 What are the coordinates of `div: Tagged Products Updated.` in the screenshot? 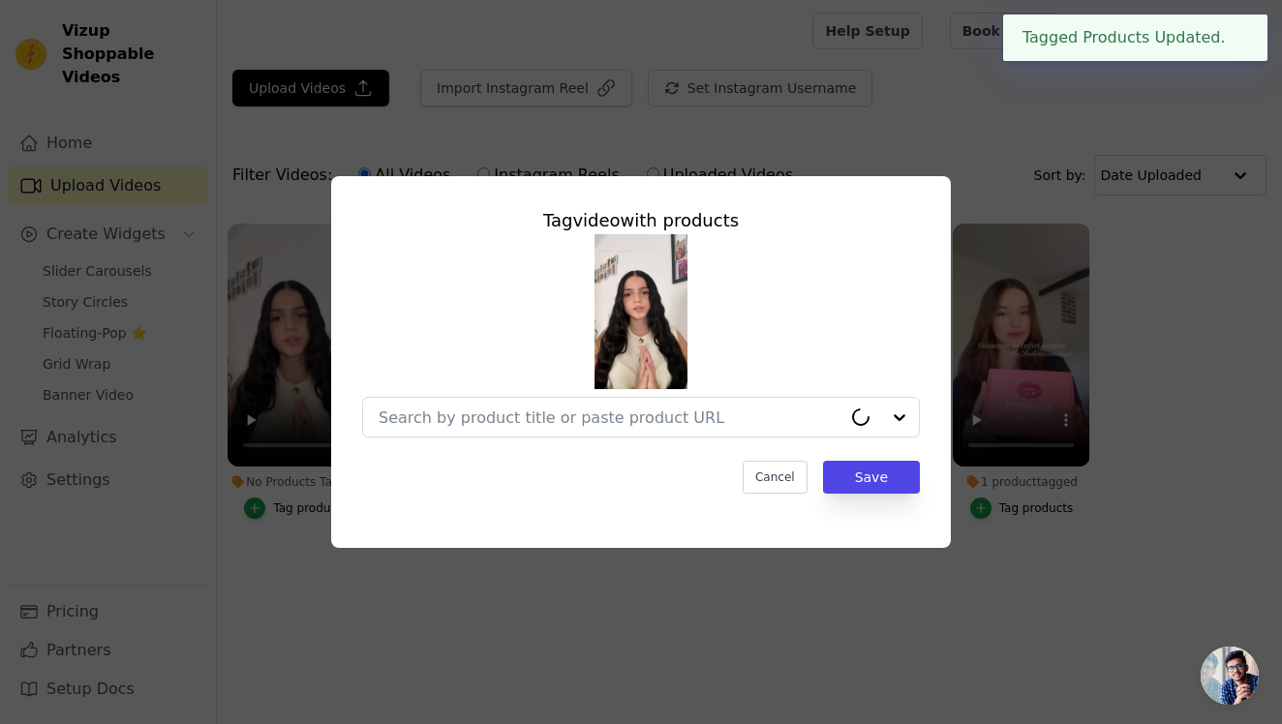 It's located at (1135, 38).